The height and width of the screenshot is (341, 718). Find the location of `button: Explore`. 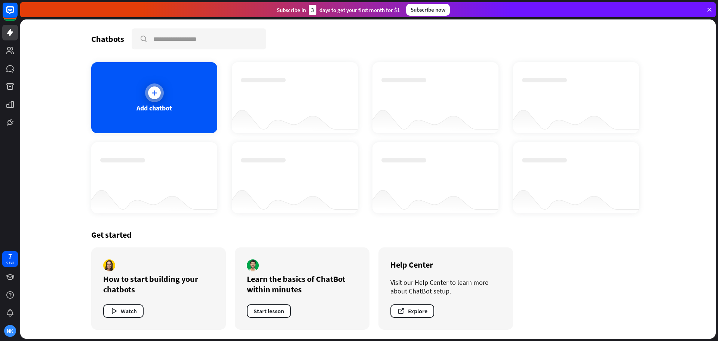

button: Explore is located at coordinates (412, 311).